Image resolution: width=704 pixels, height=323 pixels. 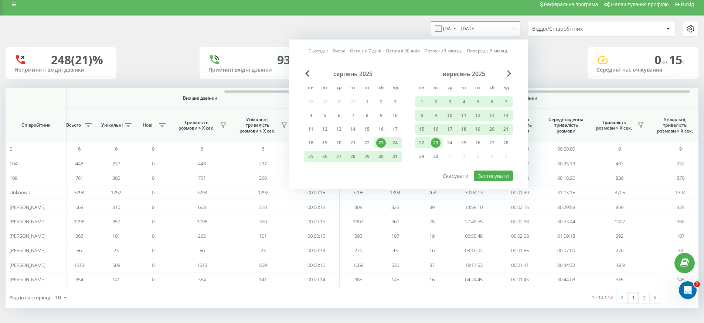 I want to click on div: нд 7 вер 2025 р., so click(x=506, y=102).